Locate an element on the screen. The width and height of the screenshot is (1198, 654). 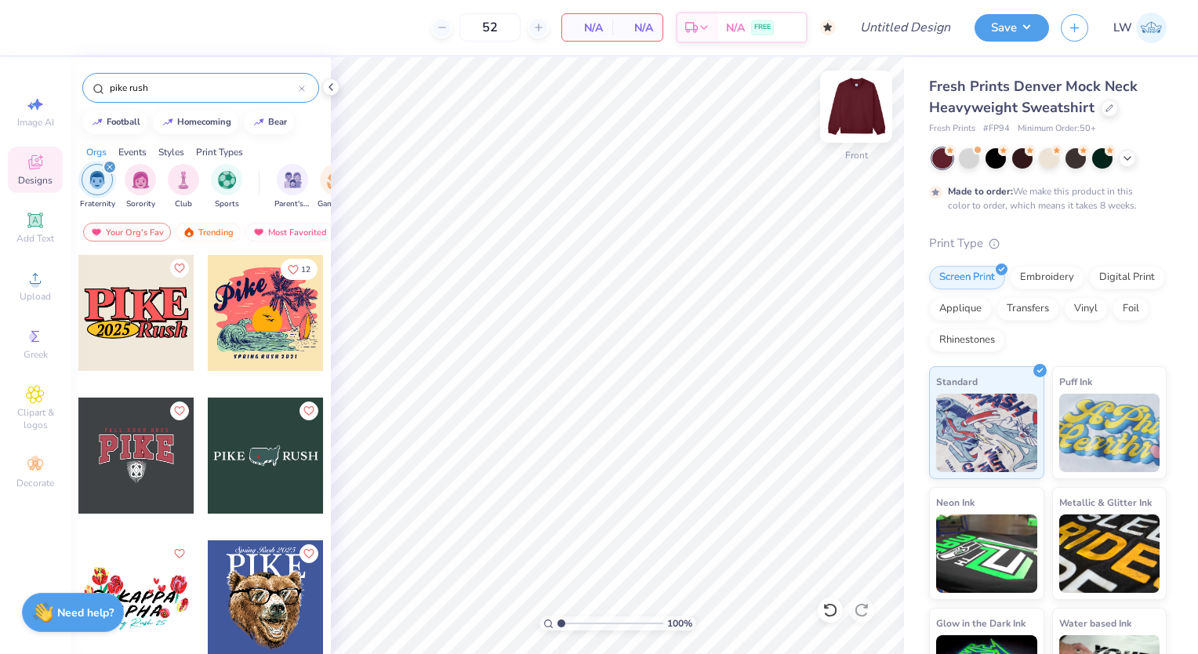
img: Puff Ink is located at coordinates (1109, 433).